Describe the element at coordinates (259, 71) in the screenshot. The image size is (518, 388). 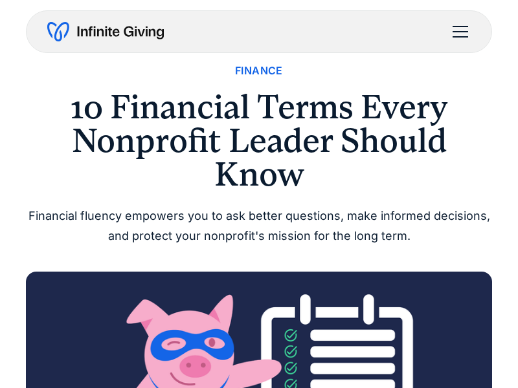
I see `a: Finance` at that location.